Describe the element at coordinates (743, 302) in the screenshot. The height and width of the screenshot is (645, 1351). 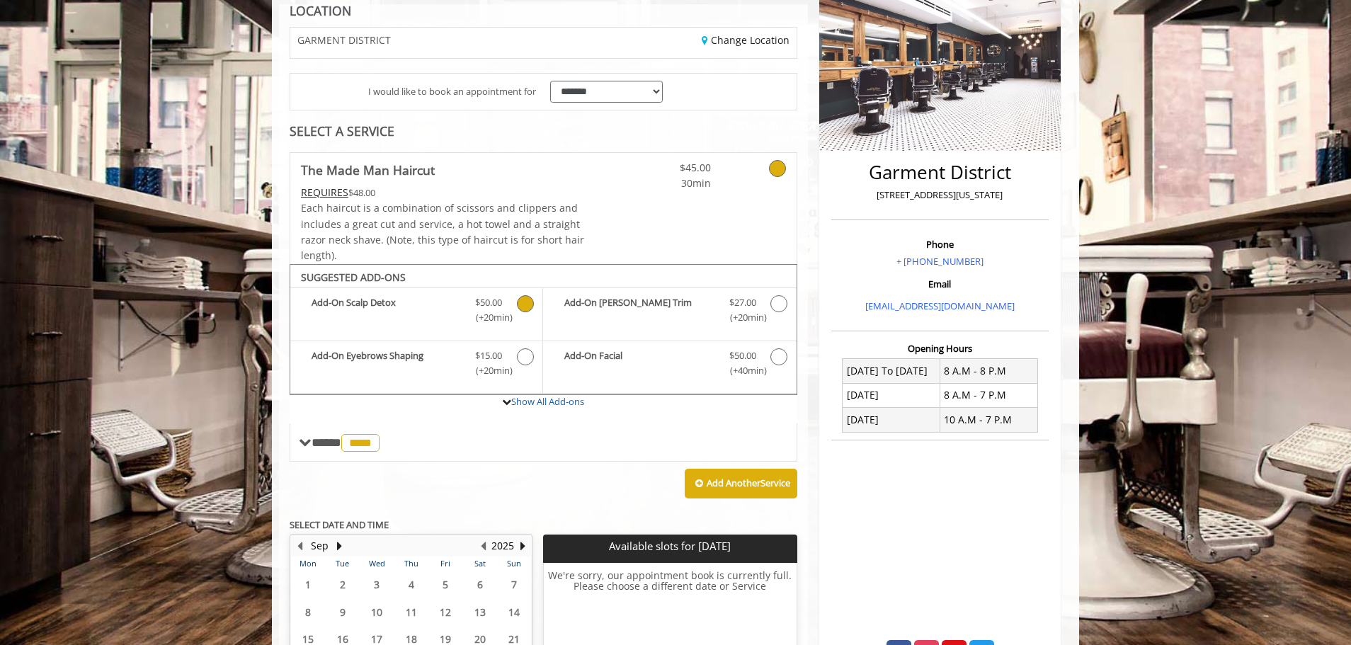
I see `span: $27.00` at that location.